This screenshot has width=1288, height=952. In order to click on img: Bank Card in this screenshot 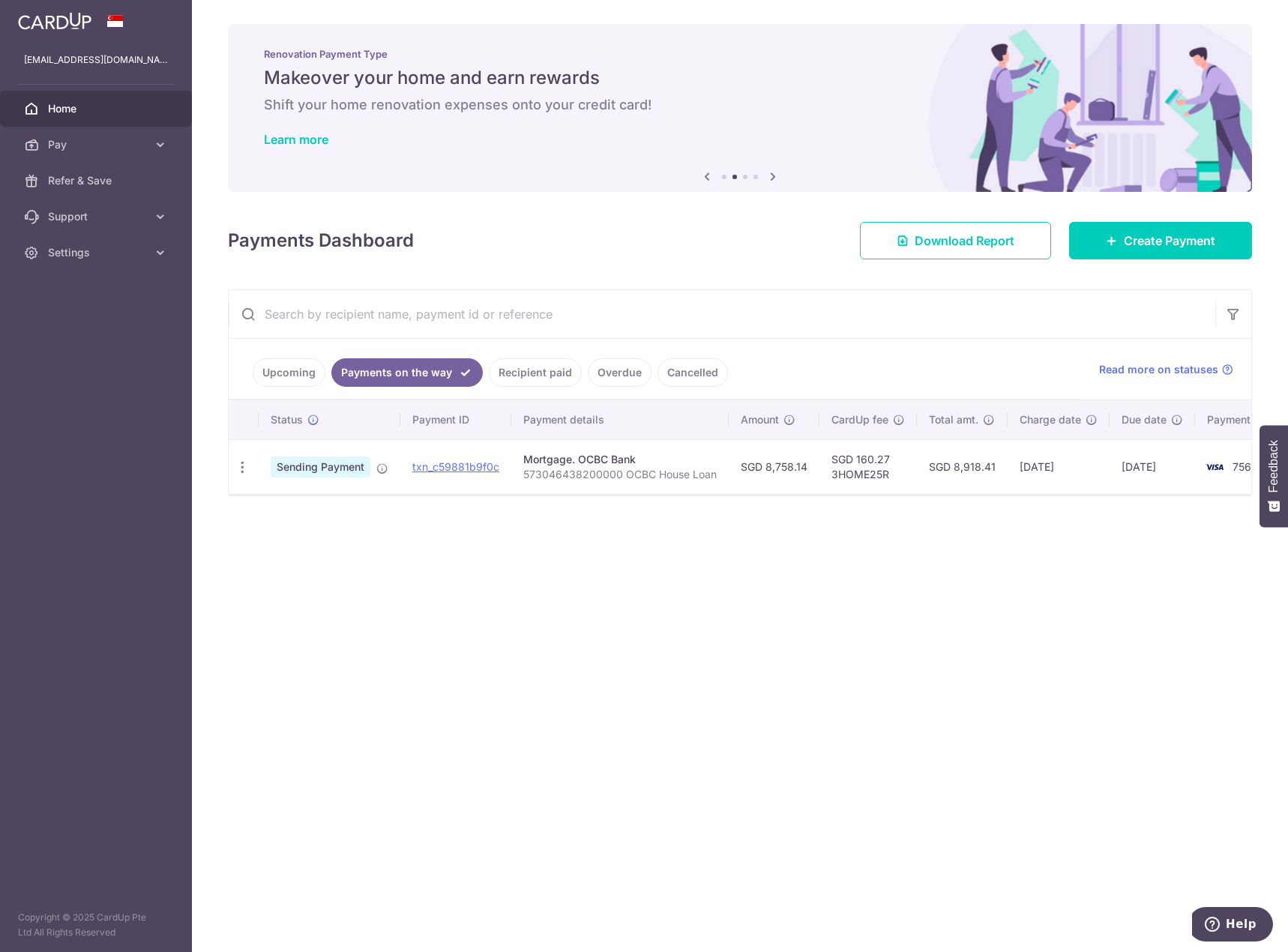, I will do `click(1214, 468)`.